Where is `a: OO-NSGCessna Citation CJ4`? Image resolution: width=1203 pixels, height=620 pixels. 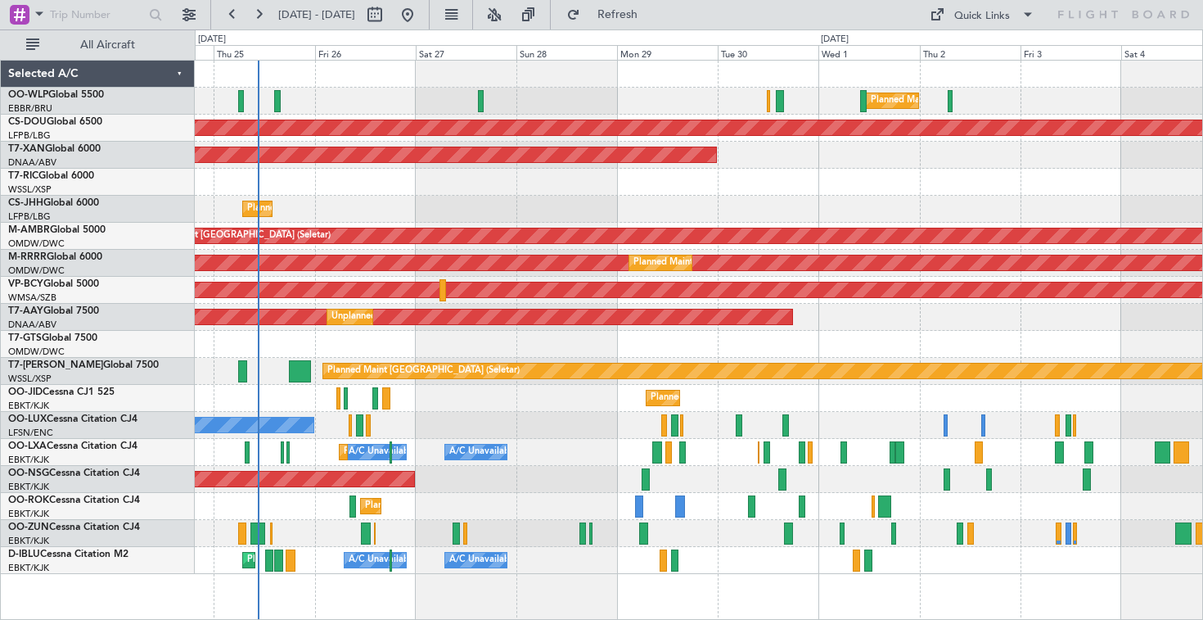 a: OO-NSGCessna Citation CJ4 is located at coordinates (74, 473).